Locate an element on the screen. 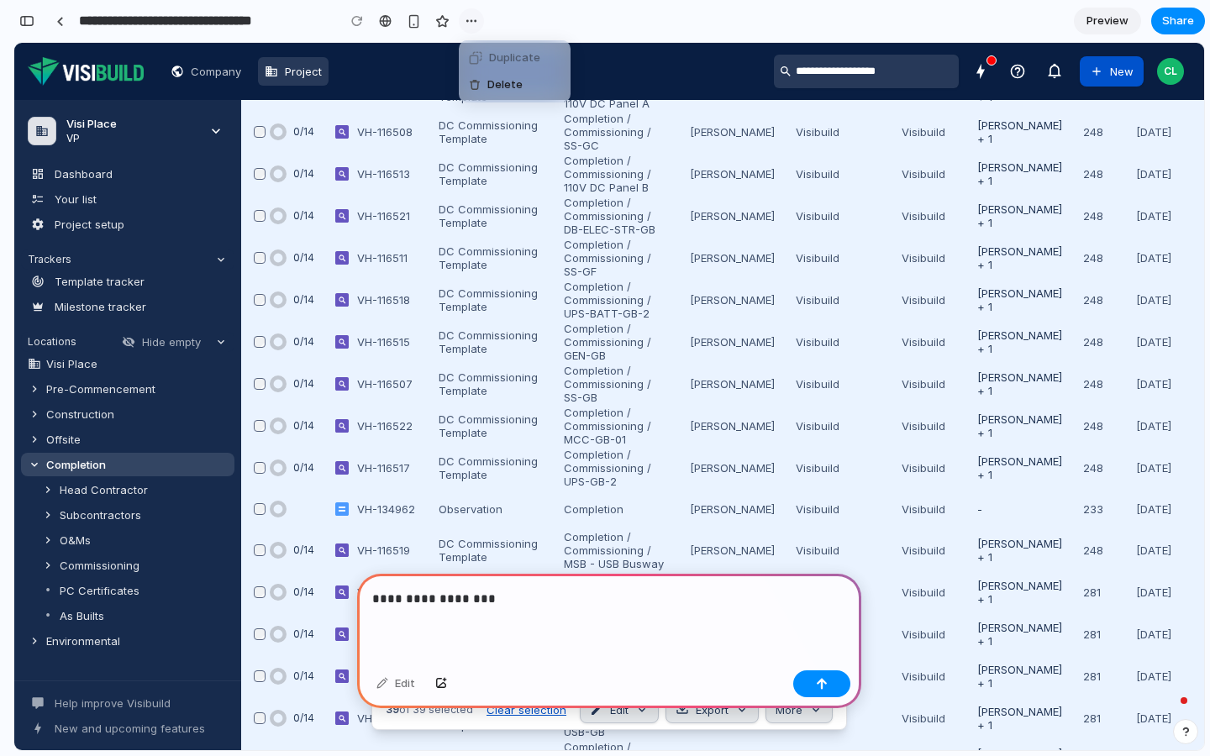  div: VH-116517 is located at coordinates (373, 425).